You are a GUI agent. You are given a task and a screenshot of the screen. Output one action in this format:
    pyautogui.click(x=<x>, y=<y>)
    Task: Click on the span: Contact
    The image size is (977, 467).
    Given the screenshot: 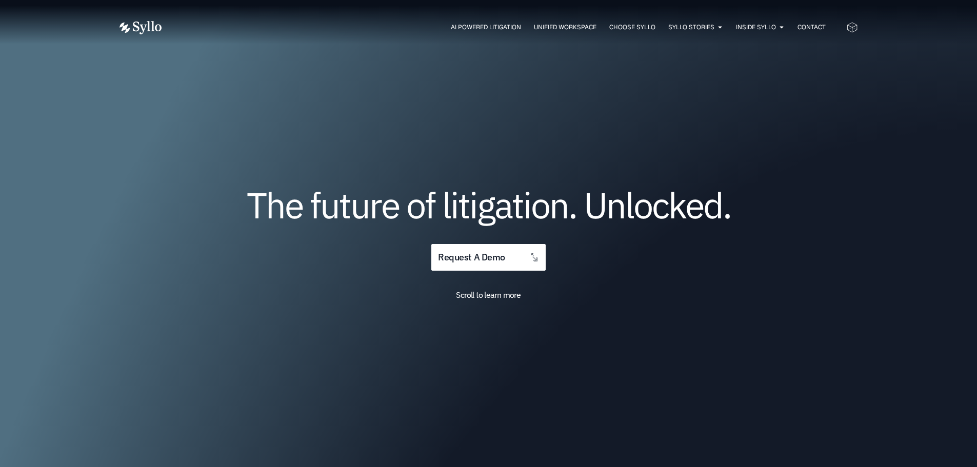 What is the action you would take?
    pyautogui.click(x=812, y=27)
    